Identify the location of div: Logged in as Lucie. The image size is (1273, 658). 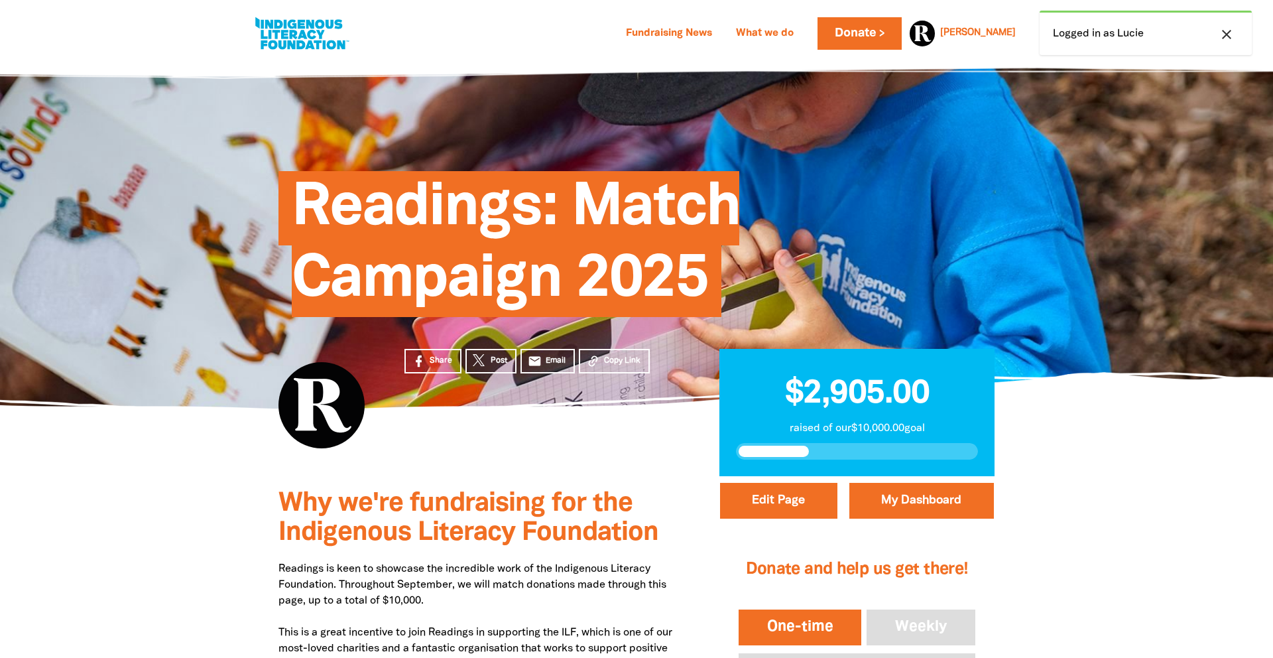
(1145, 32).